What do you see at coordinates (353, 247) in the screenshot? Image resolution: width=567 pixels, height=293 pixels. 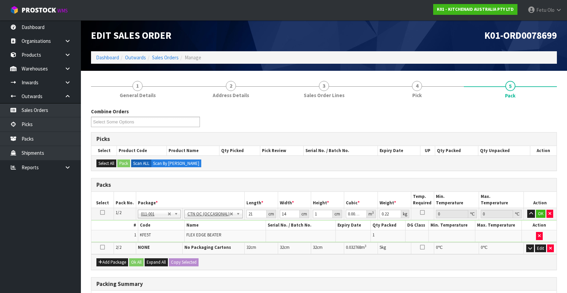 I see `span: 0.032768` at bounding box center [353, 247].